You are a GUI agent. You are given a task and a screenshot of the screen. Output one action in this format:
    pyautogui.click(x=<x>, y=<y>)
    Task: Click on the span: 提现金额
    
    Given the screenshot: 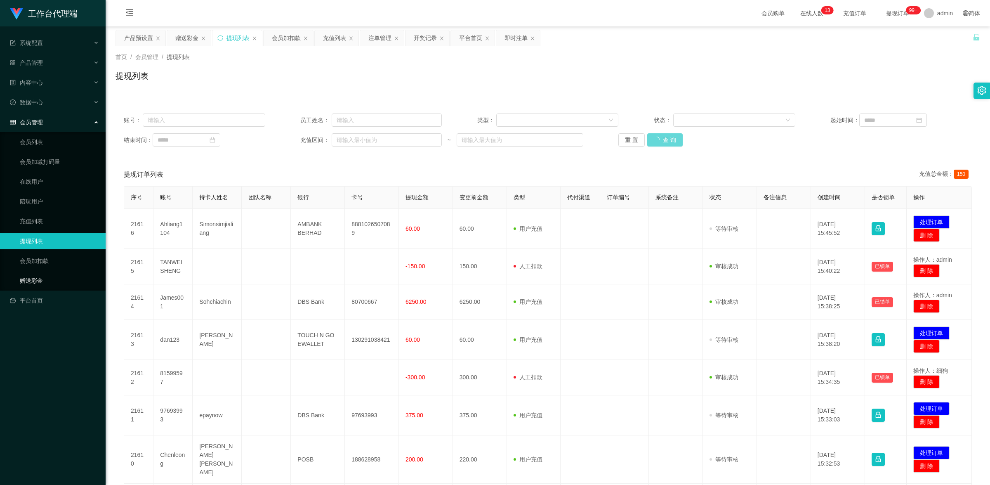 What is the action you would take?
    pyautogui.click(x=417, y=197)
    